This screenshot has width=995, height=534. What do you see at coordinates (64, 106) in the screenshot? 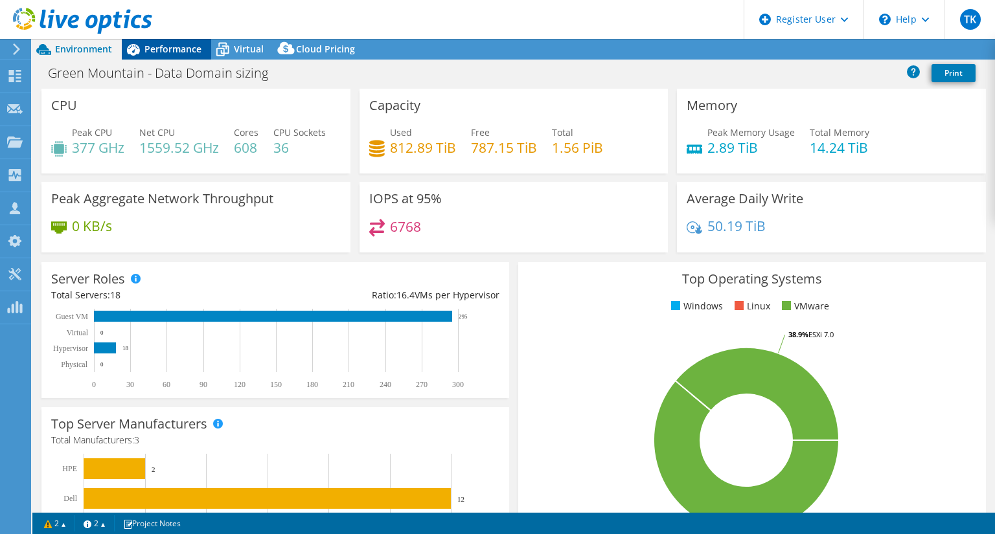
I see `h3: CPU` at bounding box center [64, 106].